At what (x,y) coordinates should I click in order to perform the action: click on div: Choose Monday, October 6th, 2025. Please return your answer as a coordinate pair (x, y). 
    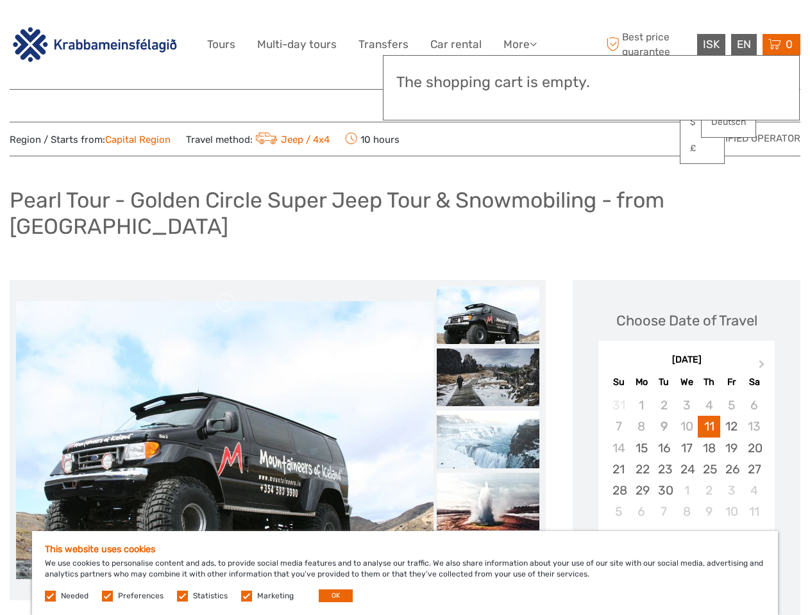
    Looking at the image, I should click on (641, 511).